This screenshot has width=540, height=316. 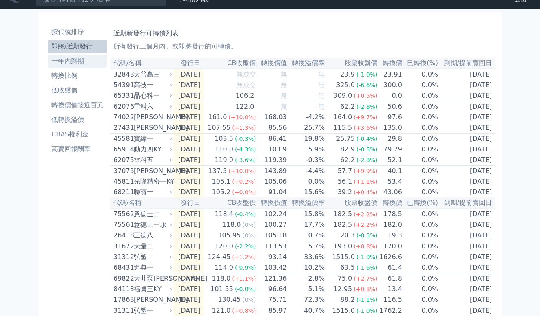 I want to click on div: 101.55, so click(x=222, y=289).